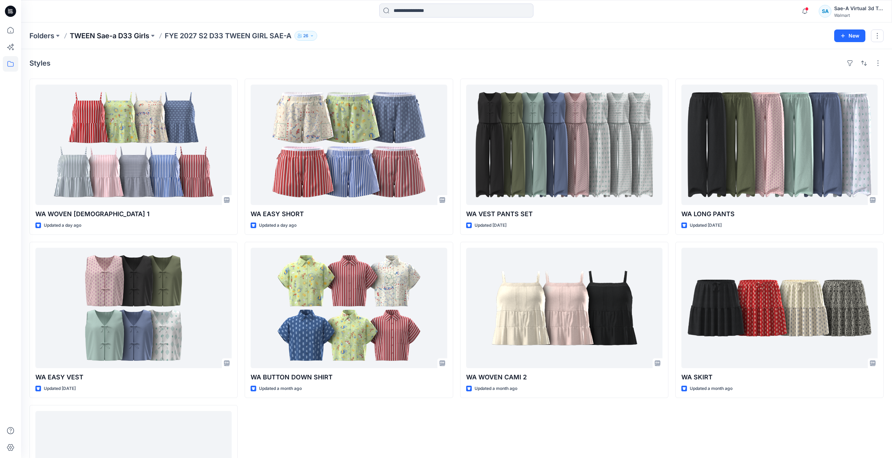 Image resolution: width=892 pixels, height=458 pixels. What do you see at coordinates (780, 377) in the screenshot?
I see `p: WA SKIRT` at bounding box center [780, 377].